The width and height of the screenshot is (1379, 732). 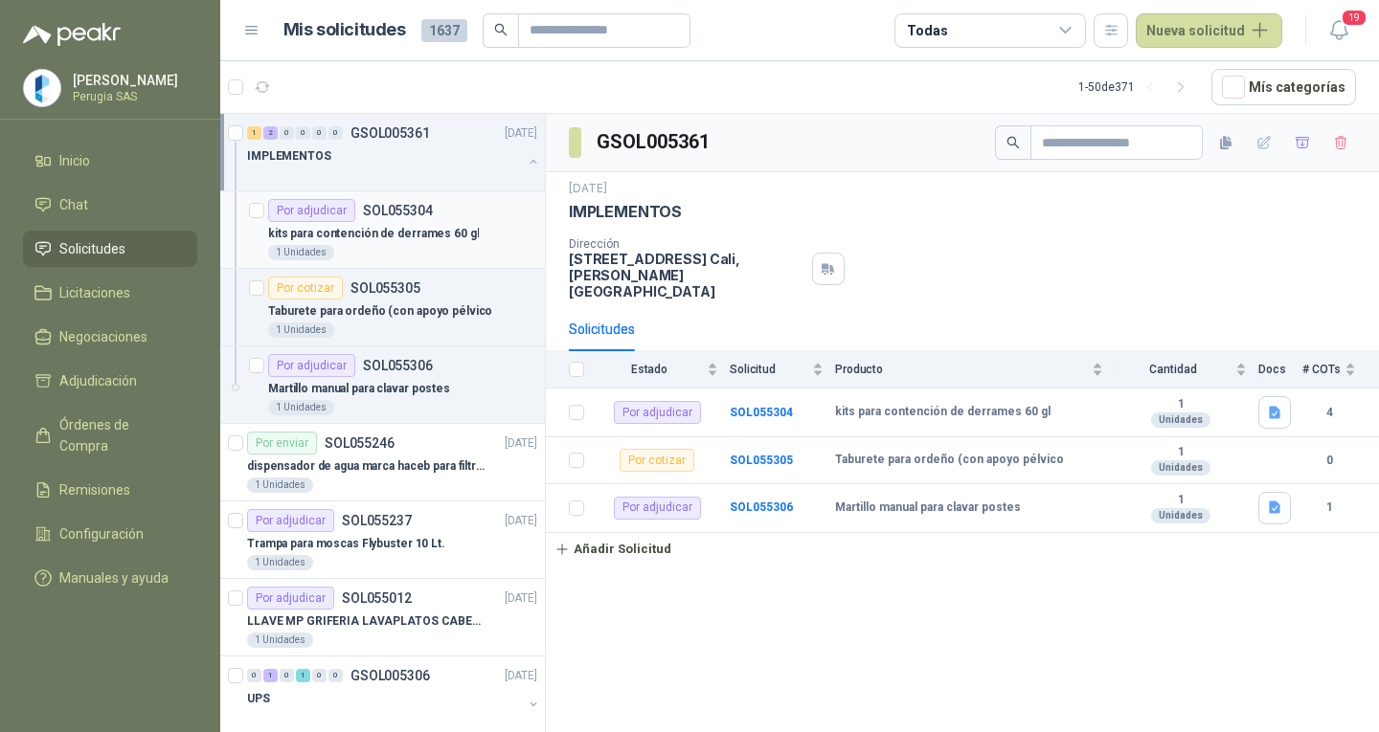 I want to click on a: Por adjudicarSOL055306Martillo manual para clavar postes1 Unidades, so click(x=382, y=385).